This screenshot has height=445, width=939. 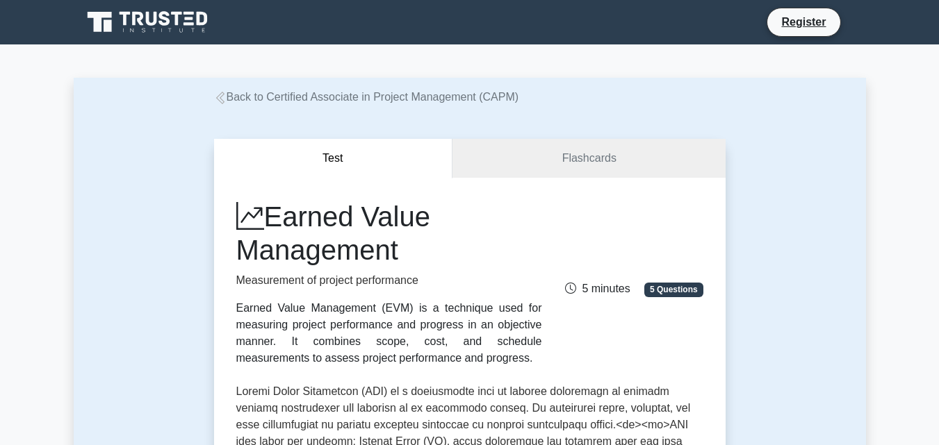 What do you see at coordinates (389, 233) in the screenshot?
I see `h1: Earned Value Management` at bounding box center [389, 233].